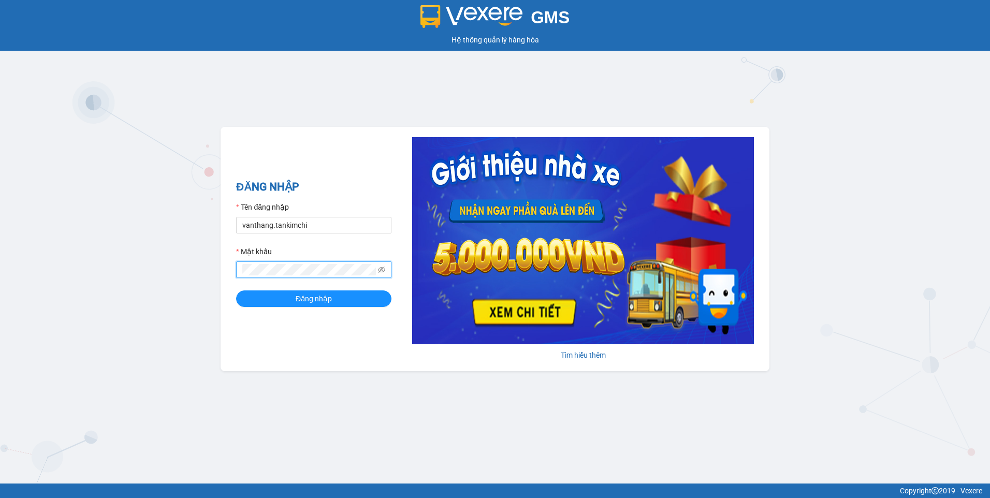 The image size is (990, 498). I want to click on a: GMS, so click(495, 20).